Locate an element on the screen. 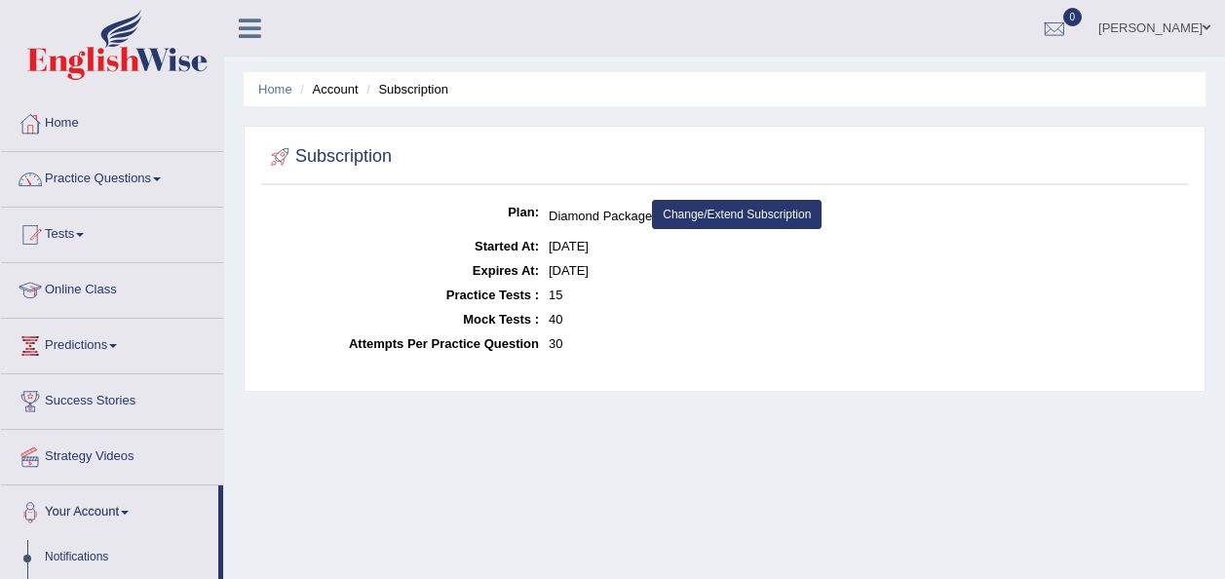 This screenshot has height=579, width=1225. a: Strategy Videos is located at coordinates (112, 454).